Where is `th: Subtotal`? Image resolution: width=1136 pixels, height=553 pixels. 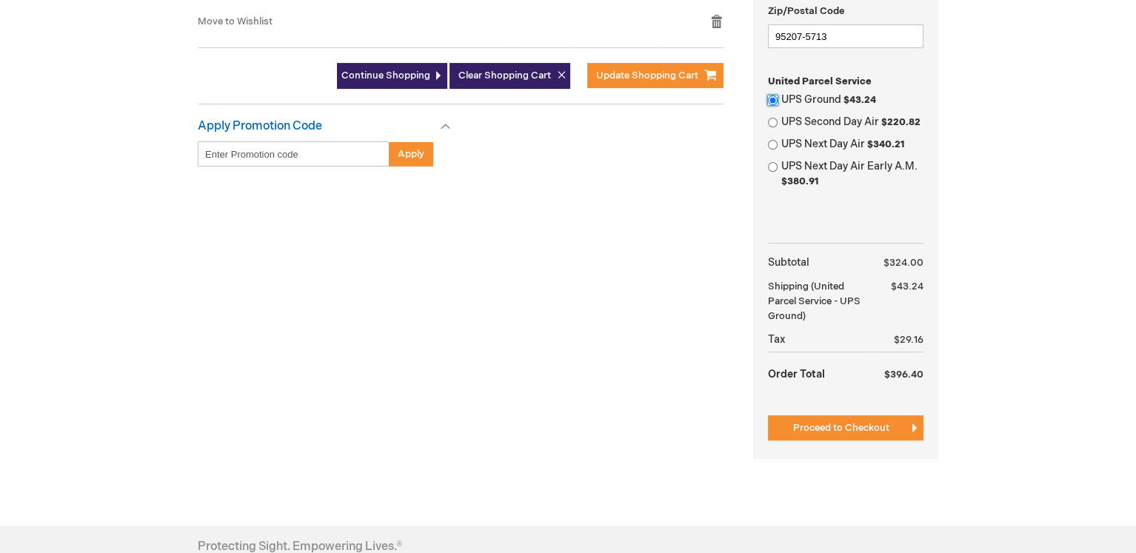
th: Subtotal is located at coordinates (821, 263).